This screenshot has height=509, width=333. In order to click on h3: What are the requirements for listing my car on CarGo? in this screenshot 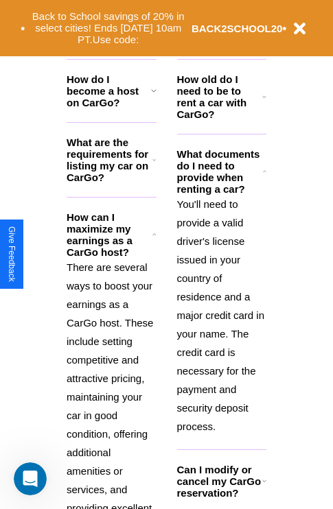, I will do `click(109, 160)`.